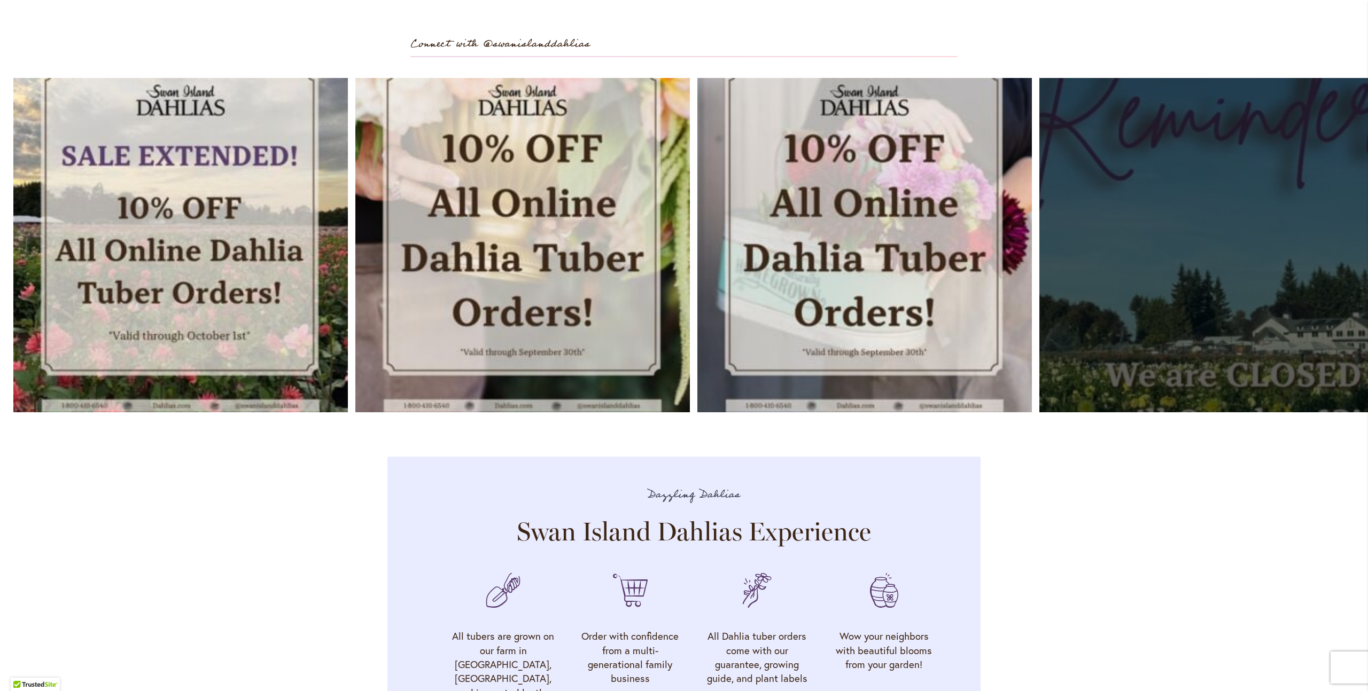  Describe the element at coordinates (694, 495) in the screenshot. I see `p: Dazzling Dahlias` at that location.